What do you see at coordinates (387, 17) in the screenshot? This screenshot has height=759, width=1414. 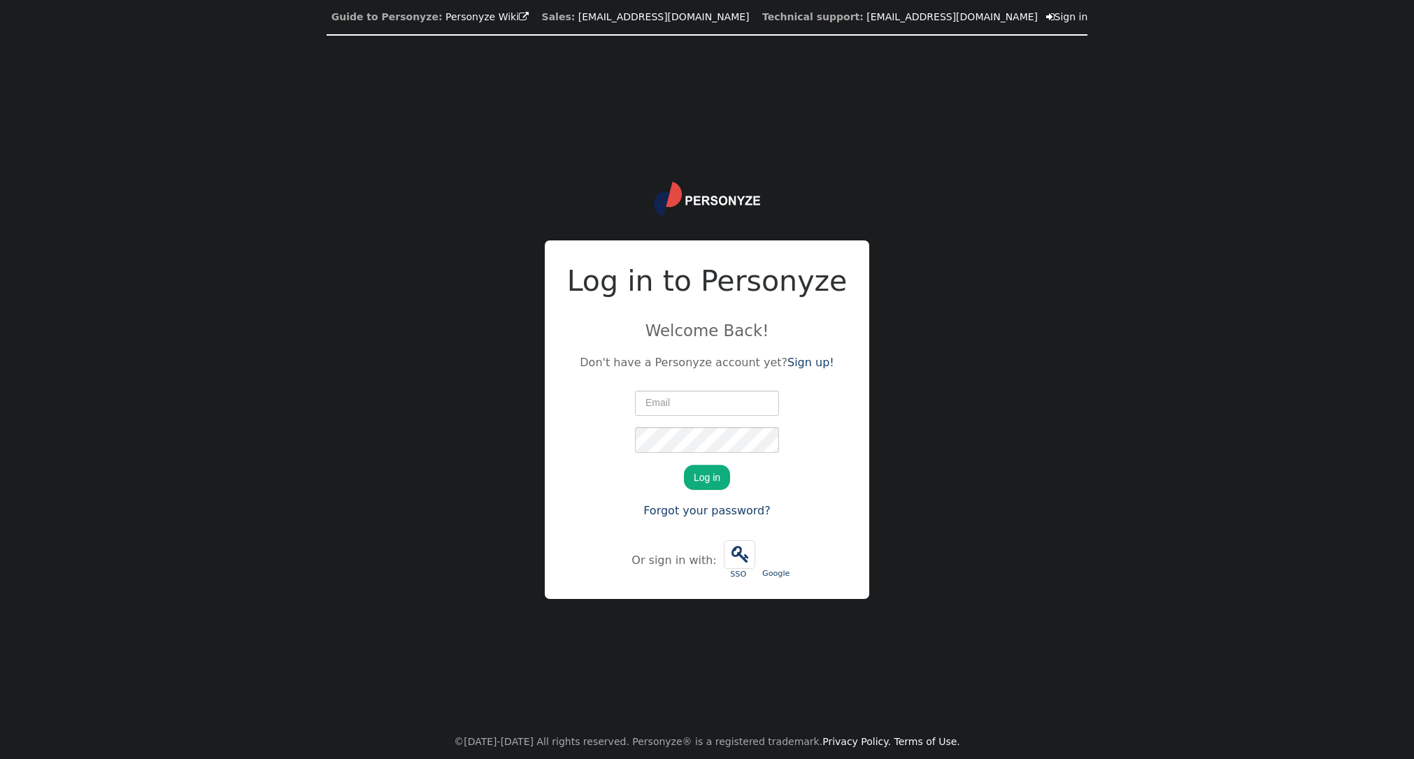 I see `b: Guide to Personyze:` at bounding box center [387, 17].